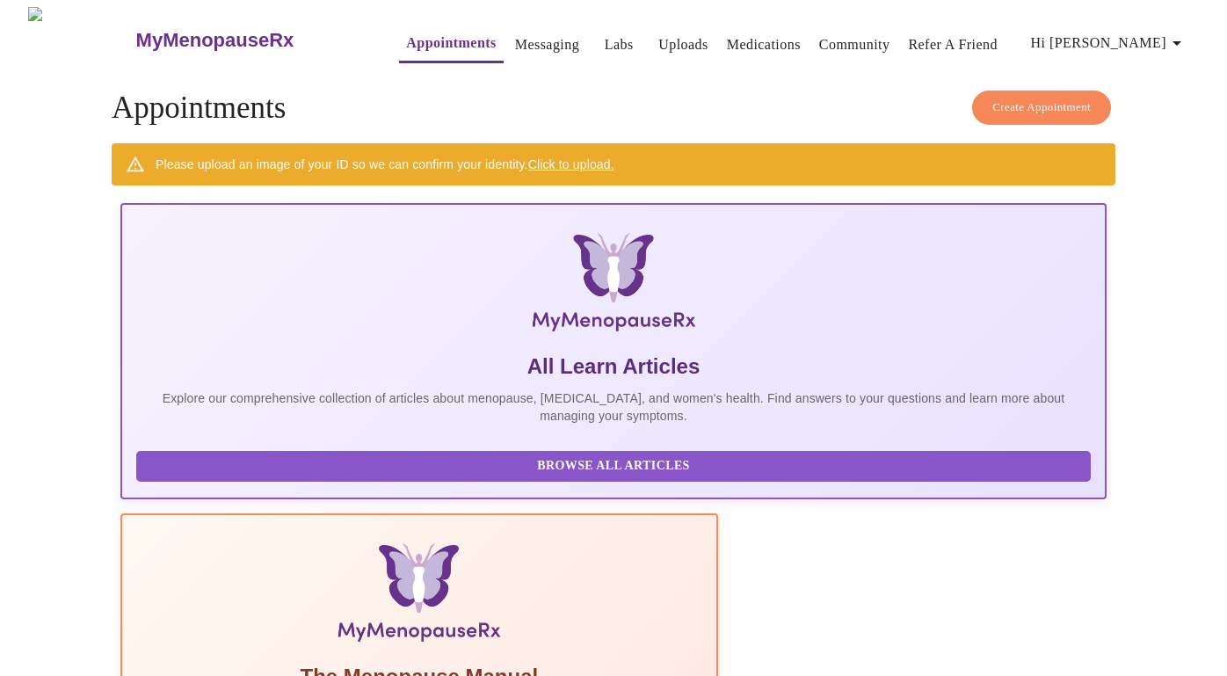  Describe the element at coordinates (854, 45) in the screenshot. I see `a: Community` at that location.